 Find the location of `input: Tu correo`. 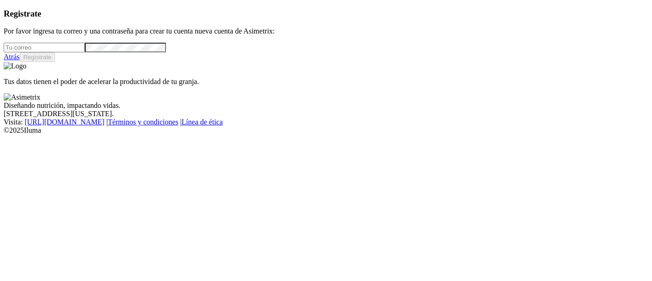

input: Tu correo is located at coordinates (44, 47).